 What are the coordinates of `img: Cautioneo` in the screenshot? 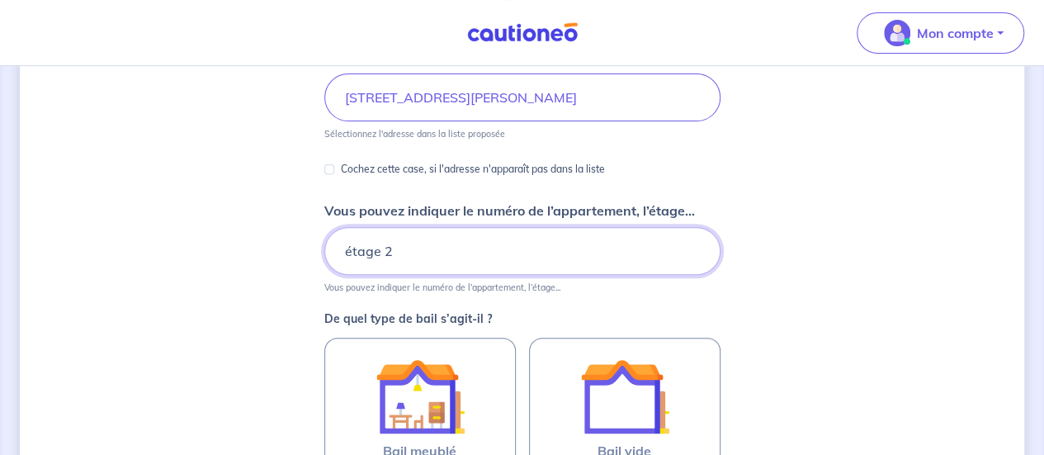 It's located at (522, 32).